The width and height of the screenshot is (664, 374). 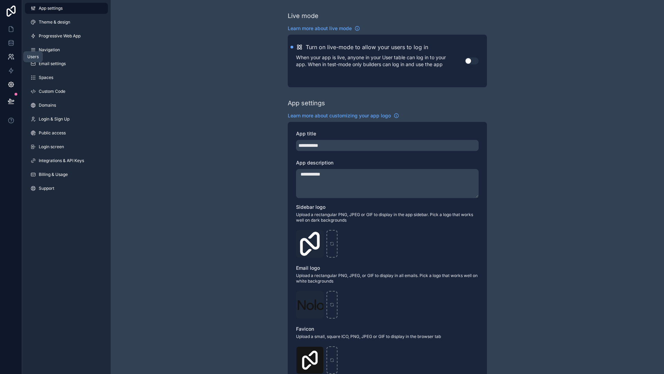 I want to click on span: Domains, so click(x=47, y=105).